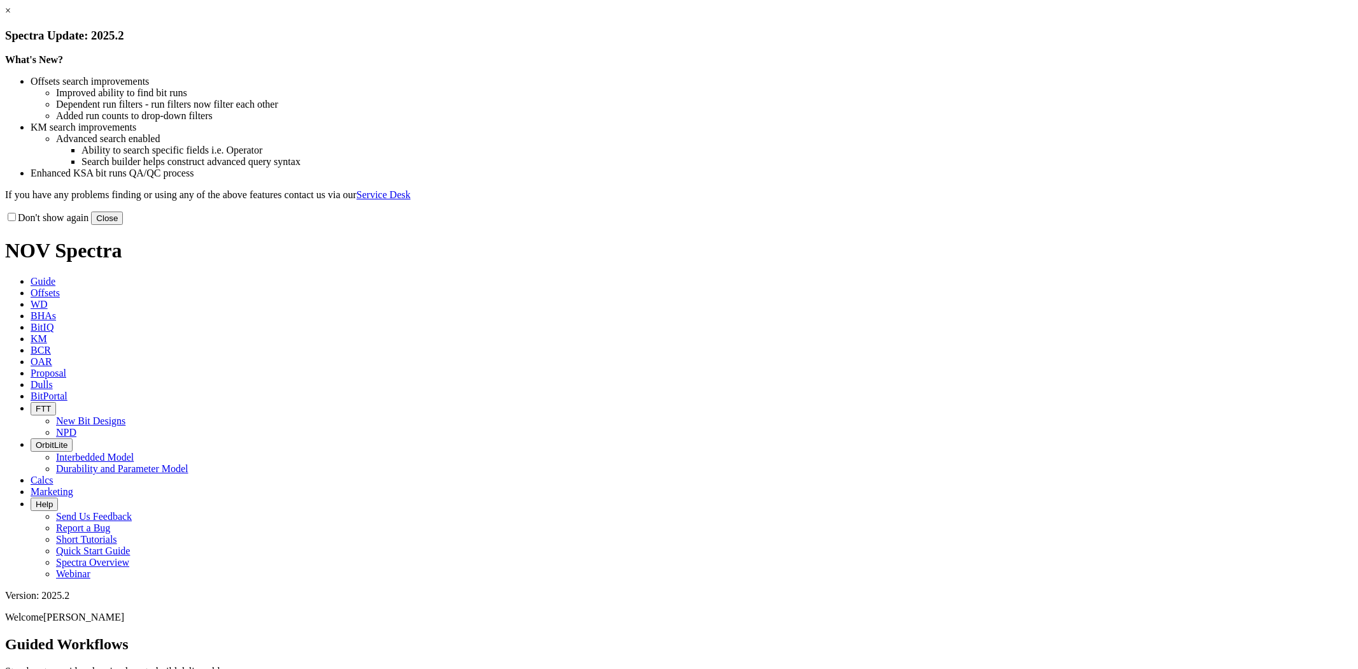  Describe the element at coordinates (41, 384) in the screenshot. I see `span: Dulls` at that location.